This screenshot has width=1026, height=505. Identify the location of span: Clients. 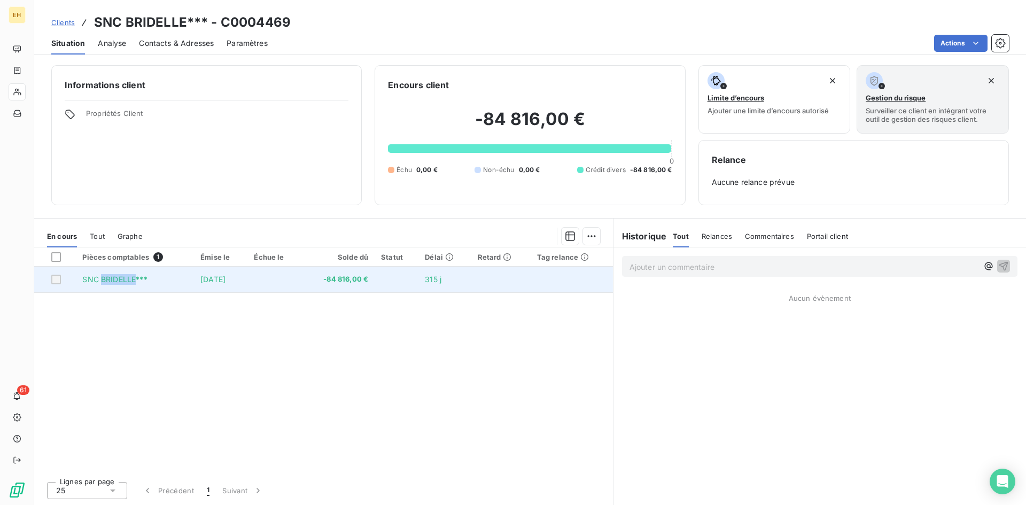
(63, 22).